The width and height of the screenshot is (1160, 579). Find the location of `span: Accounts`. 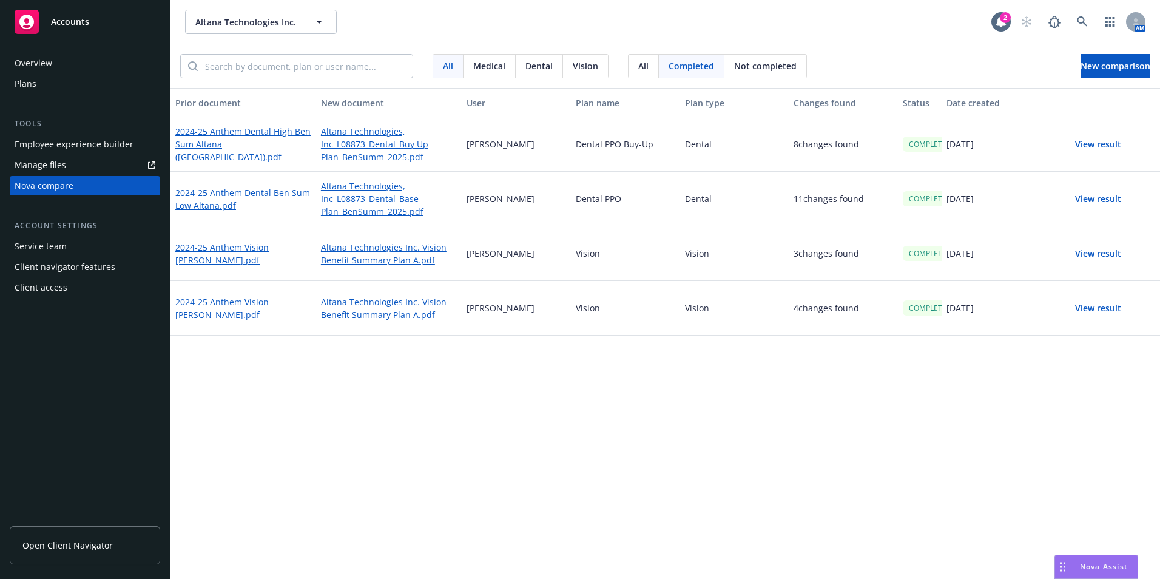

span: Accounts is located at coordinates (70, 22).